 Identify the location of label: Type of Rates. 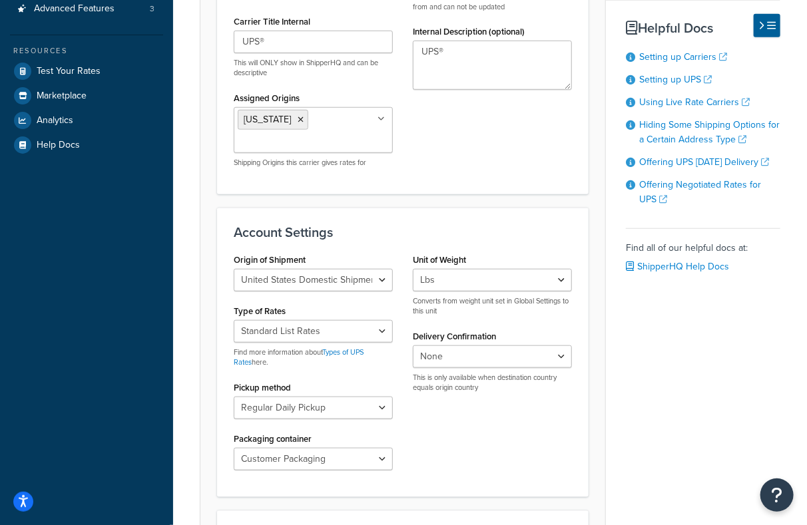
(260, 311).